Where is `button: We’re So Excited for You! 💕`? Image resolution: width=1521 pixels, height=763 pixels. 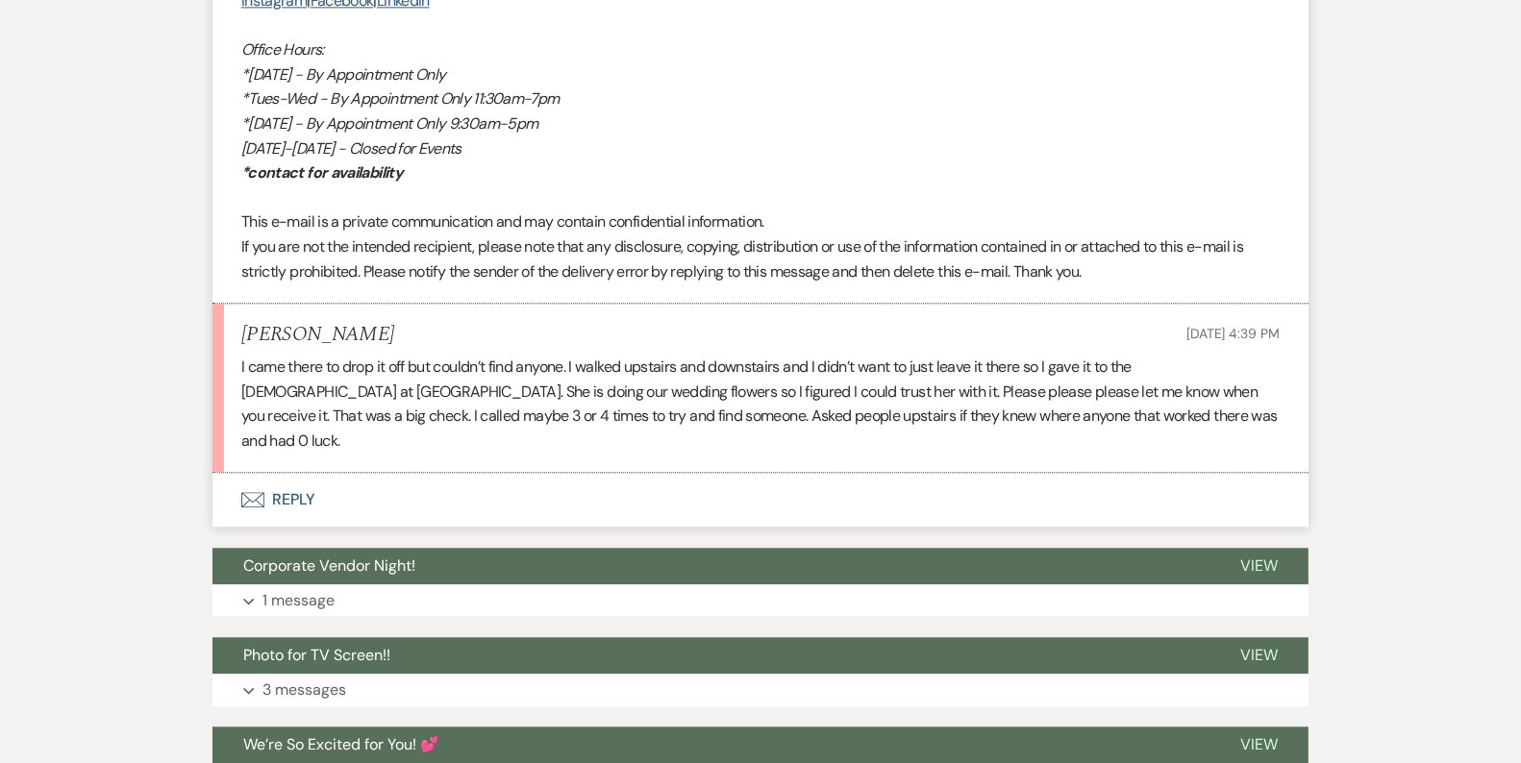
button: We’re So Excited for You! 💕 is located at coordinates (711, 745).